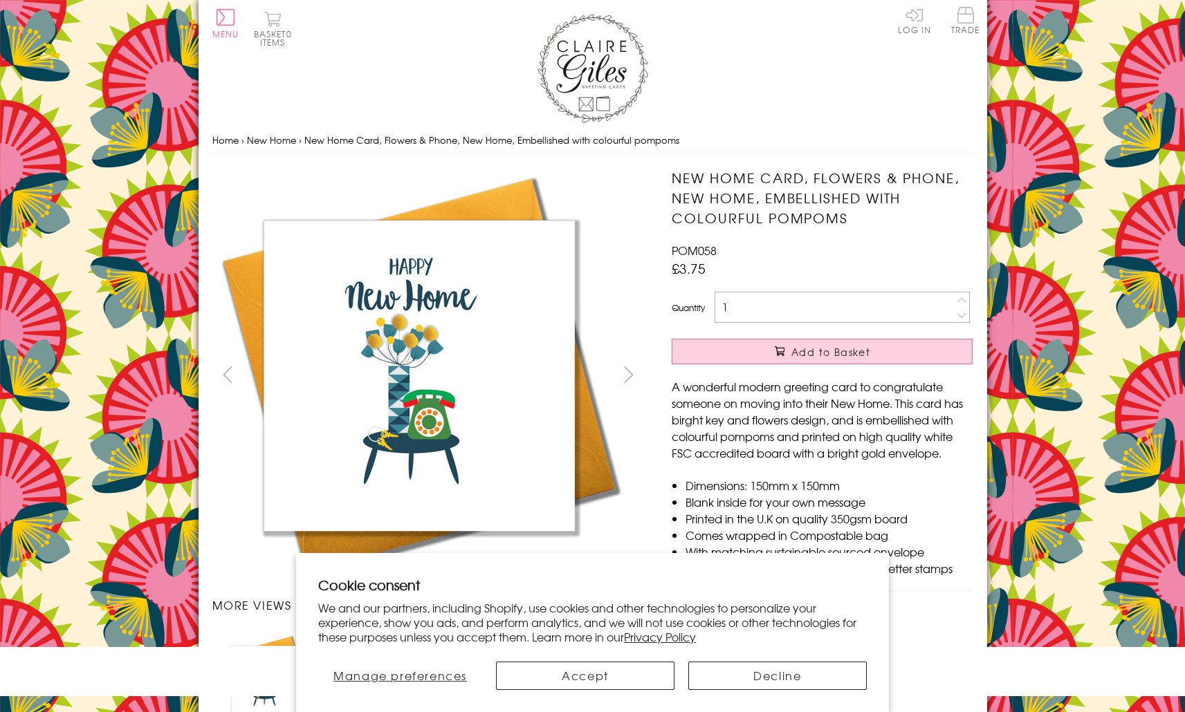  Describe the element at coordinates (225, 34) in the screenshot. I see `span: Menu` at that location.